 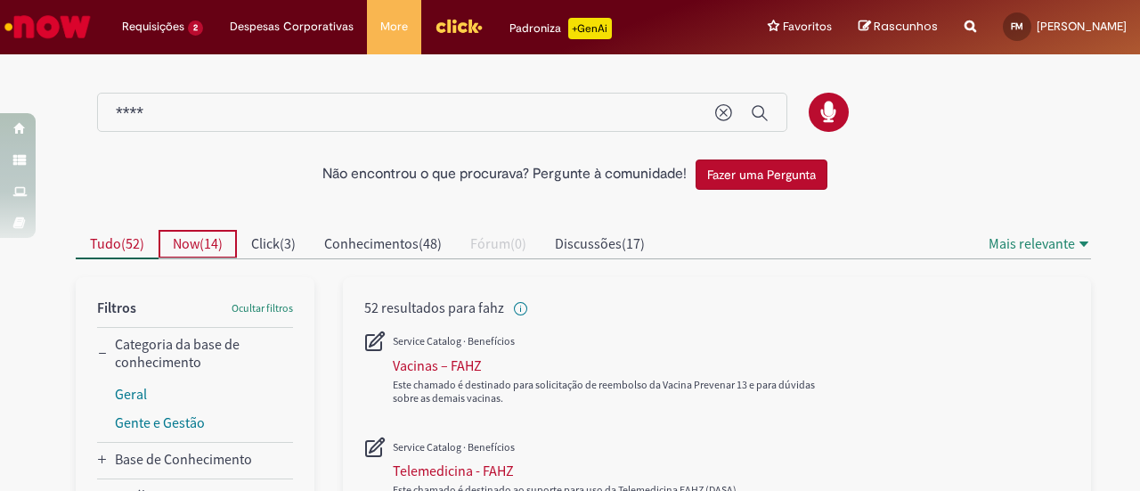 What do you see at coordinates (898, 27) in the screenshot?
I see `a: Rascunhos` at bounding box center [898, 27].